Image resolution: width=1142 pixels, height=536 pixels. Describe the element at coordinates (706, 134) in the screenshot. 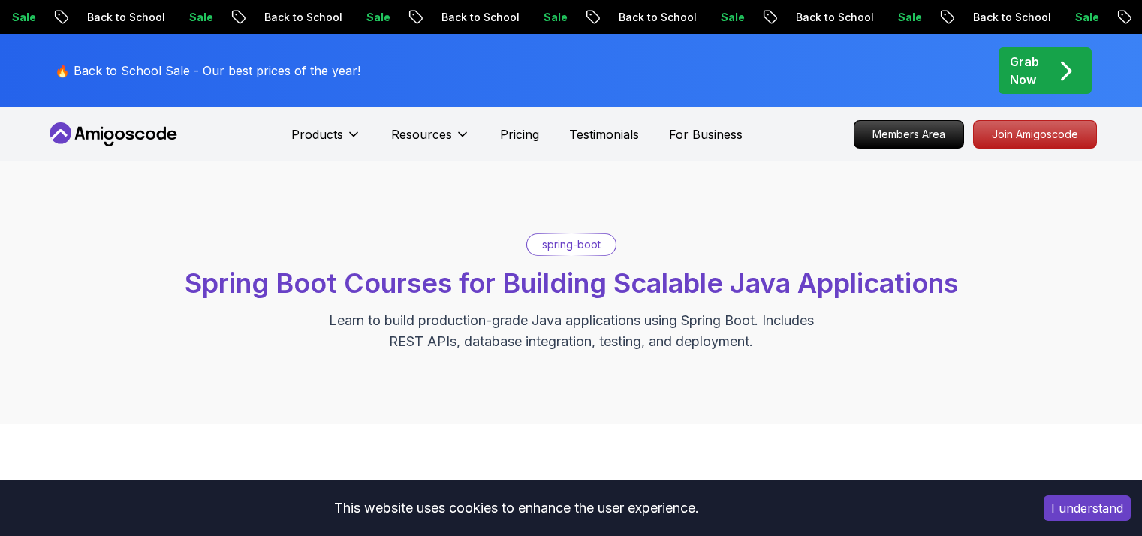

I see `a: For Business` at that location.